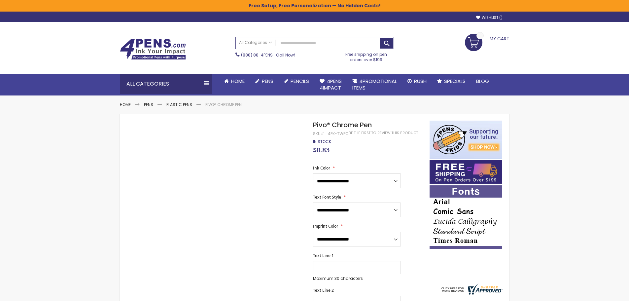 This screenshot has width=629, height=301. What do you see at coordinates (417, 81) in the screenshot?
I see `a: Rush` at bounding box center [417, 81].